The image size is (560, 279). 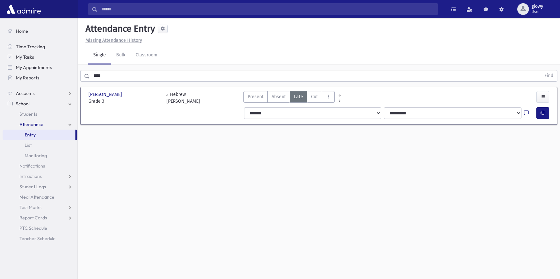 I want to click on span: Teacher Schedule, so click(x=38, y=238).